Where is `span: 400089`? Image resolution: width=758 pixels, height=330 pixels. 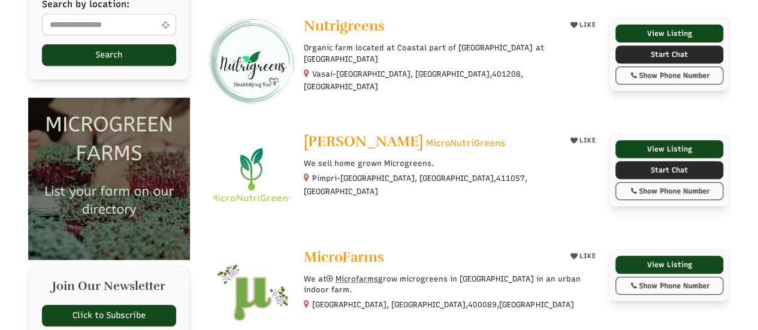 span: 400089 is located at coordinates (483, 305).